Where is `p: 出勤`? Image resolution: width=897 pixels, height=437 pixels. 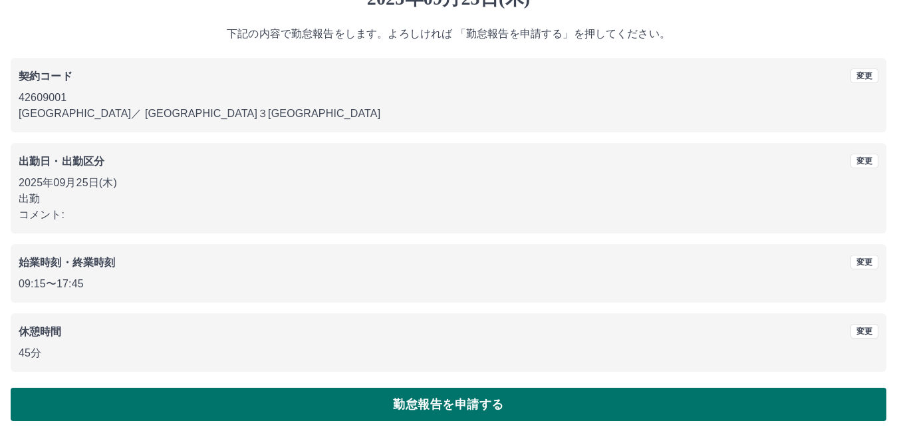
p: 出勤 is located at coordinates (448, 199).